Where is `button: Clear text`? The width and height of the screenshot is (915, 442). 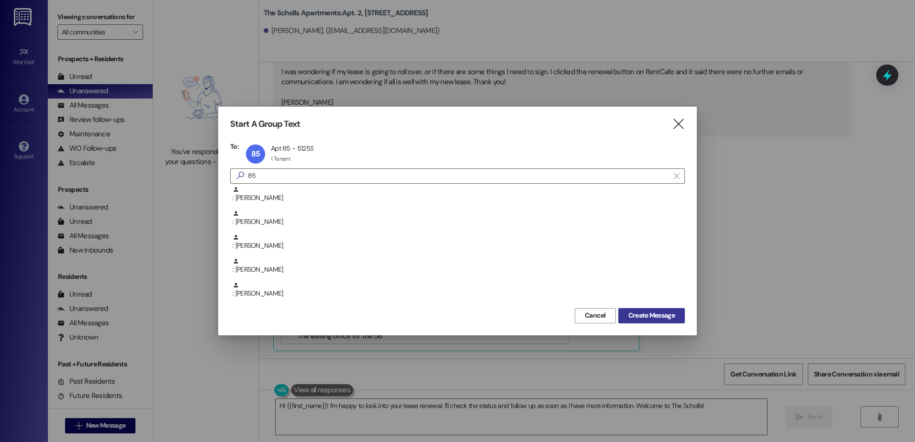 button: Clear text is located at coordinates (676, 176).